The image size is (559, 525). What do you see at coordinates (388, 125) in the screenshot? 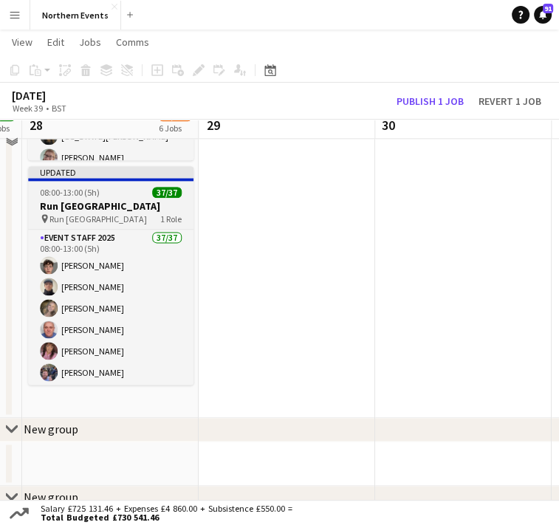
I see `span: 30` at bounding box center [388, 125].